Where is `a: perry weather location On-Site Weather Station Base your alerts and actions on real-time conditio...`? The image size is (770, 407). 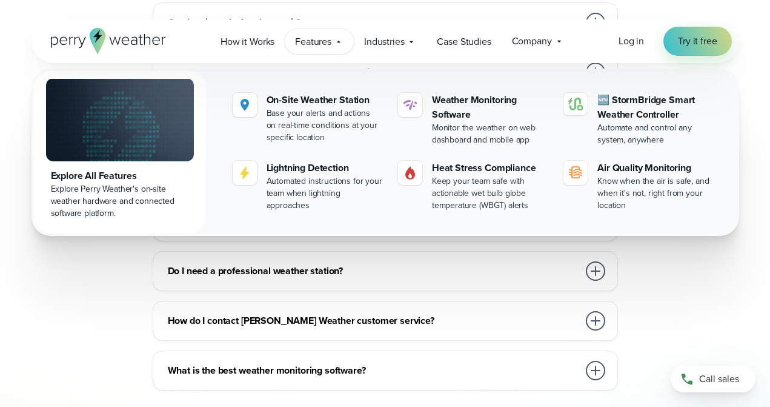
a: perry weather location On-Site Weather Station Base your alerts and actions on real-time conditio... is located at coordinates (308, 118).